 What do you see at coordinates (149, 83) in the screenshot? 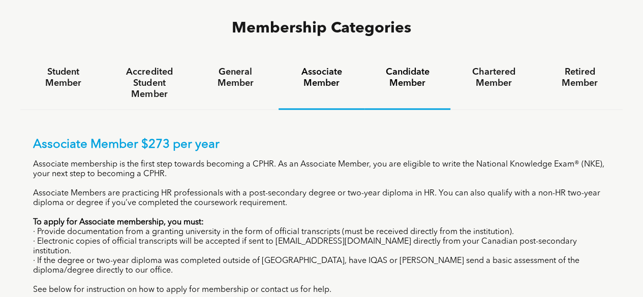
I see `h4: Accredited Student Member` at bounding box center [149, 83].